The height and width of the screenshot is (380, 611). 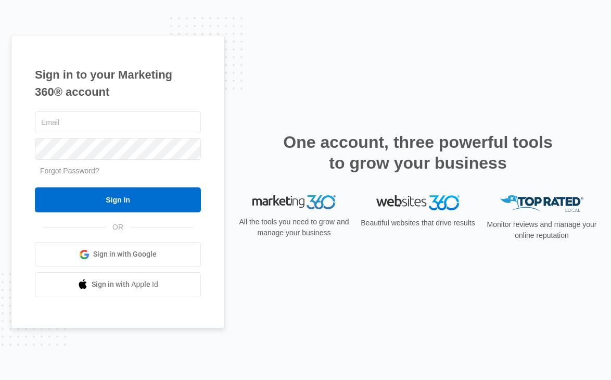 I want to click on a: Sign in with Google, so click(x=118, y=254).